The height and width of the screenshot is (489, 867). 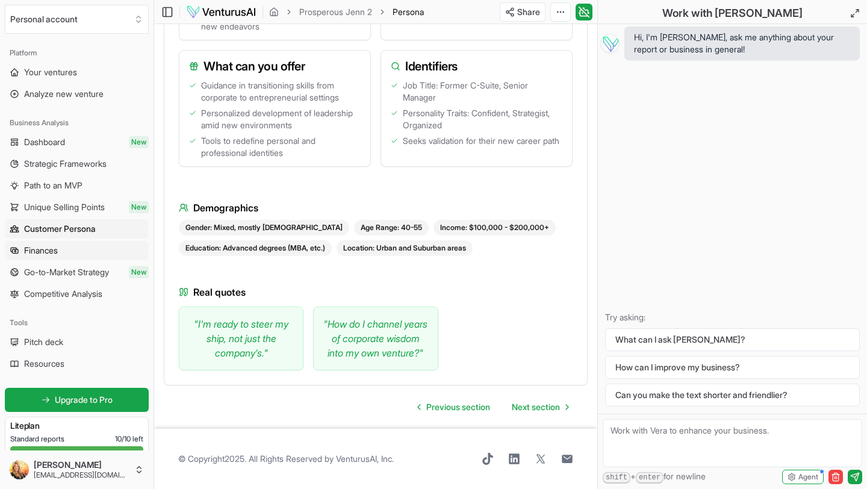 I want to click on span: Previous section, so click(x=458, y=407).